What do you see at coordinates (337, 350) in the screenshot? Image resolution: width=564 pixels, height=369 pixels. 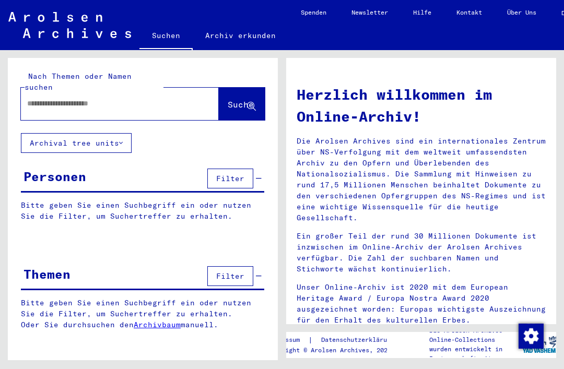 I see `p: Copyright © Arolsen Archives, 2021` at bounding box center [337, 350].